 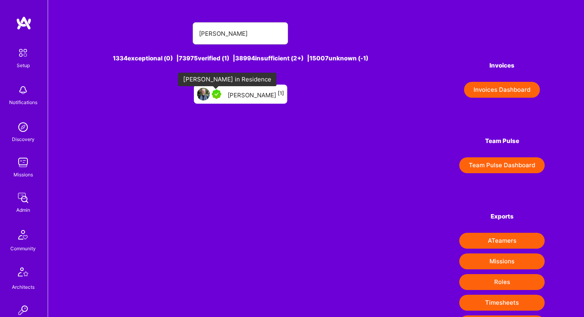 I want to click on a: Team Pulse Dashboard, so click(x=502, y=165).